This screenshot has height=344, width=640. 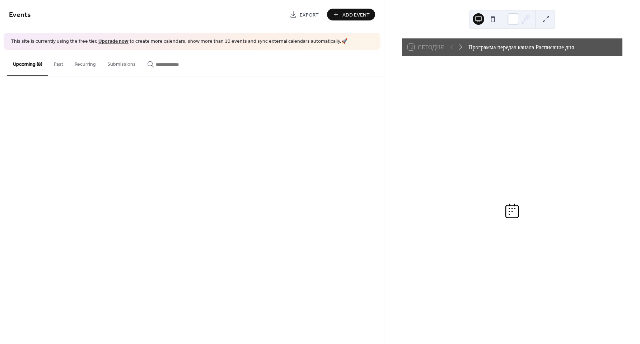 I want to click on a: Upgrade now, so click(x=113, y=41).